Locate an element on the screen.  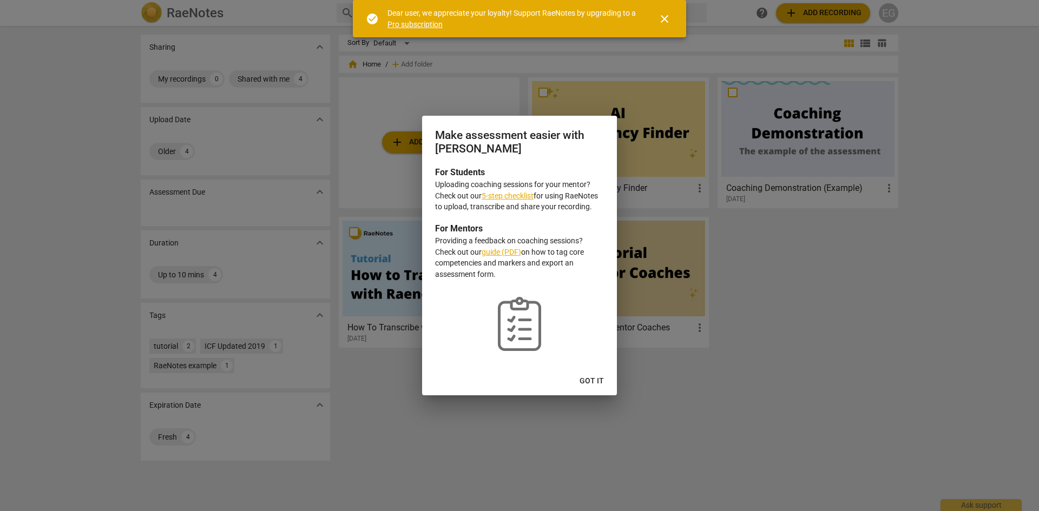
span: close is located at coordinates (665, 19).